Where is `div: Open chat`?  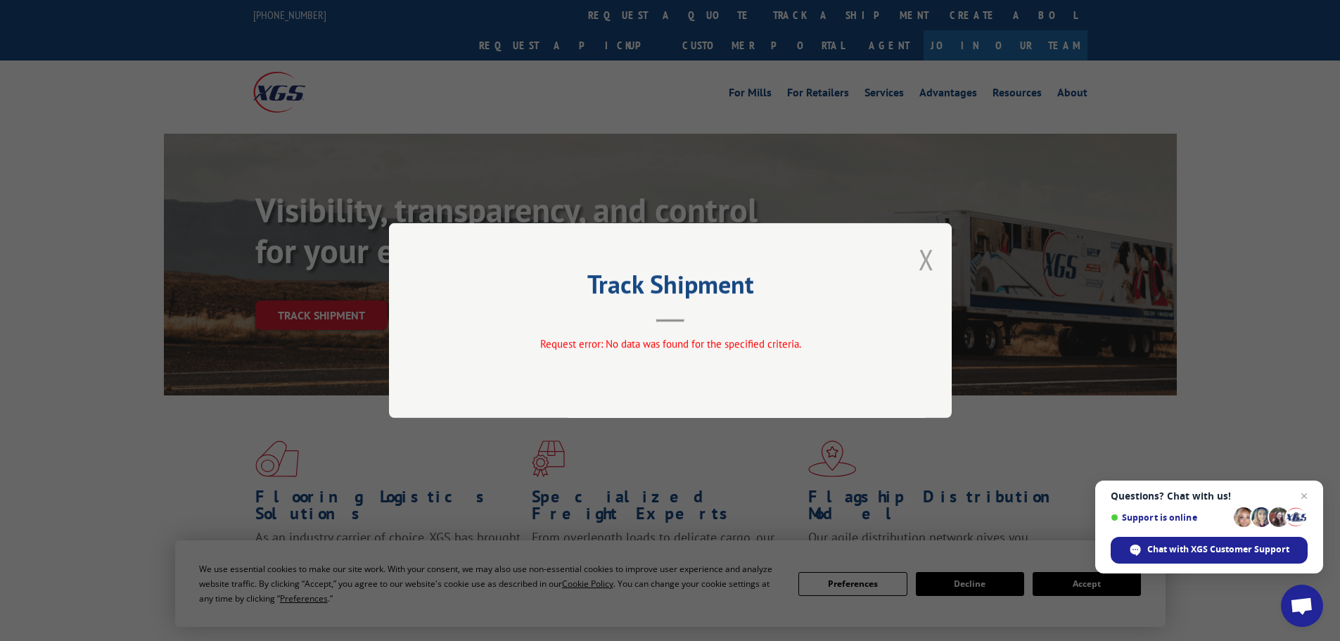
div: Open chat is located at coordinates (1302, 606).